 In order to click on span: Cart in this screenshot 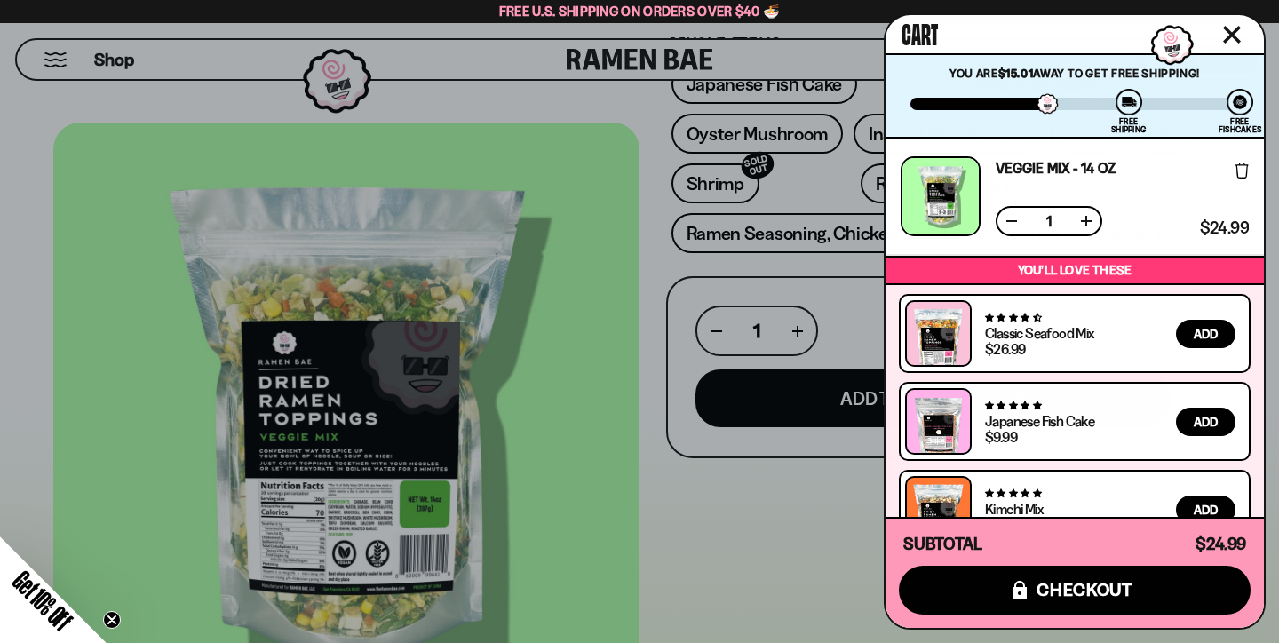, I will do `click(919, 32)`.